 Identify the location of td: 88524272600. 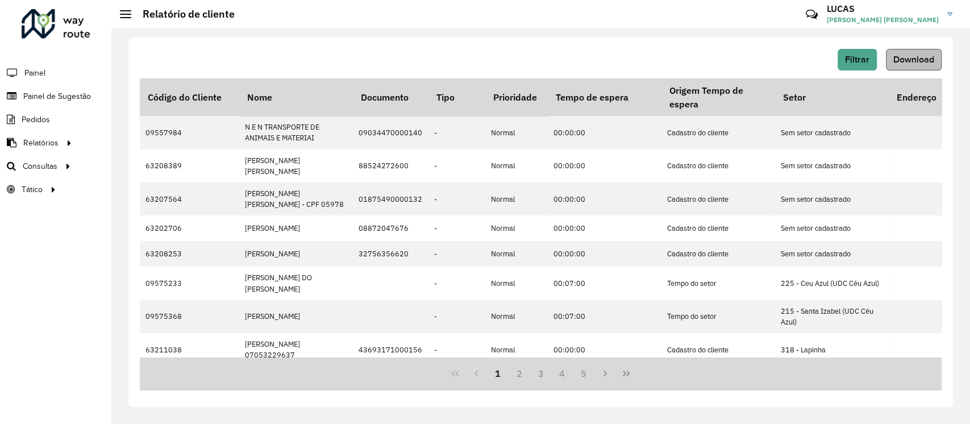
(390, 166).